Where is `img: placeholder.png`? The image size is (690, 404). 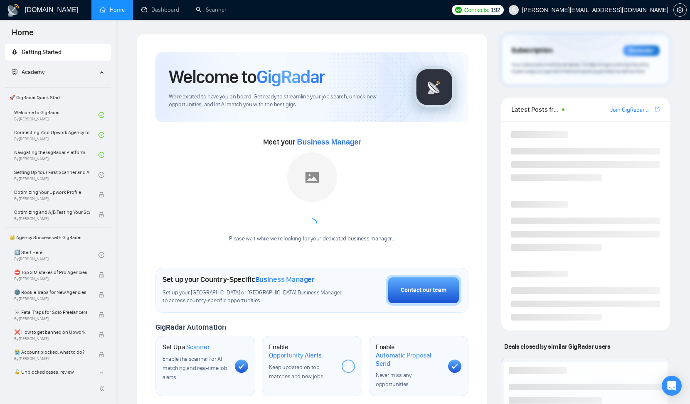 img: placeholder.png is located at coordinates (312, 177).